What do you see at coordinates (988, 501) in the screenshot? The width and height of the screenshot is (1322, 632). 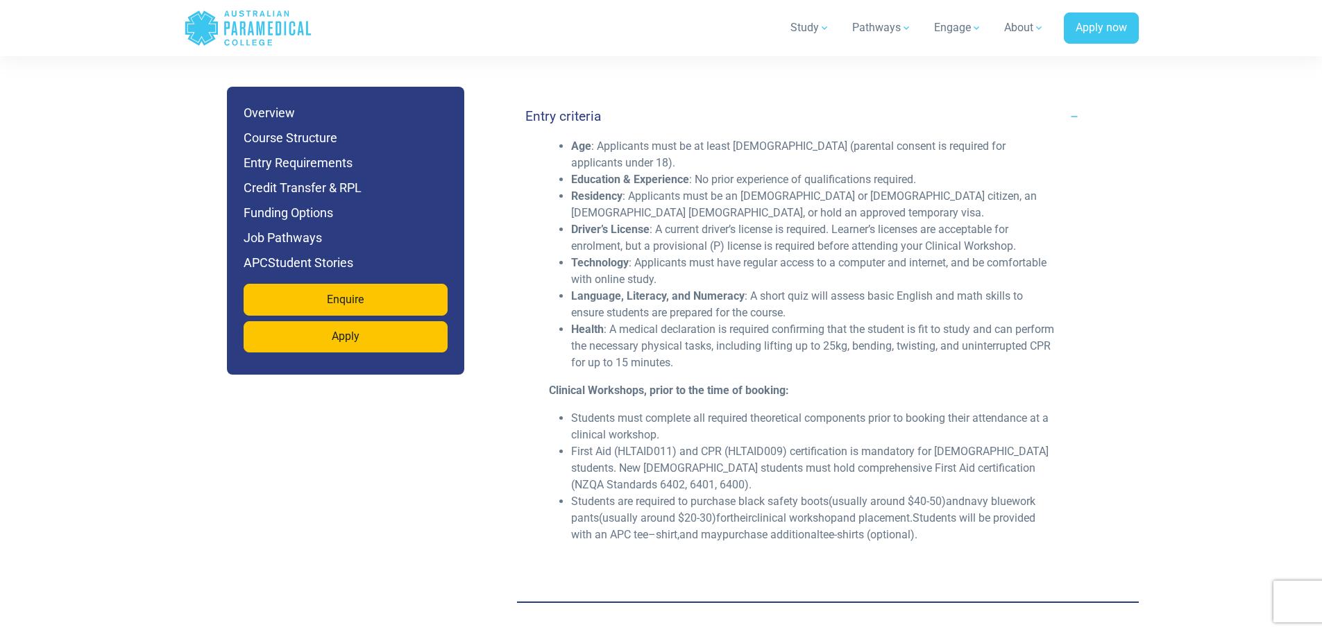 I see `span: navy blue` at bounding box center [988, 501].